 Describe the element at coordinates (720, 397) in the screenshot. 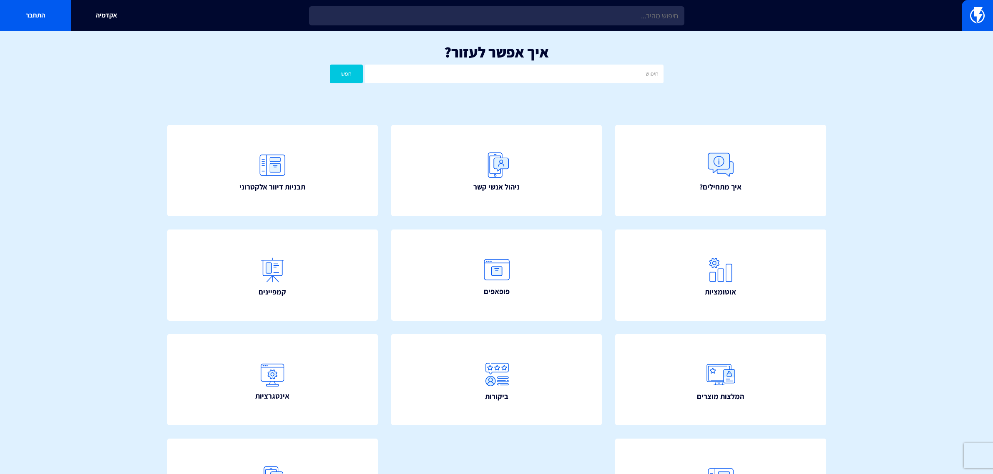

I see `span: המלצות מוצרים` at that location.